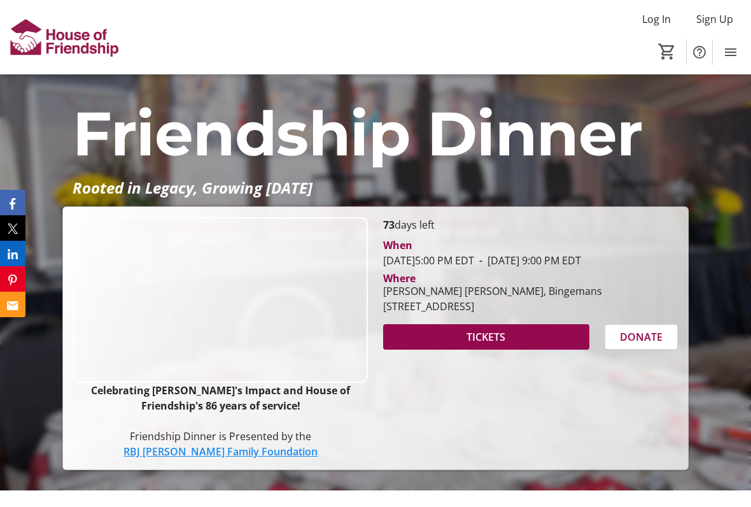  What do you see at coordinates (64, 37) in the screenshot?
I see `img: House of Friendship's Logo` at bounding box center [64, 37].